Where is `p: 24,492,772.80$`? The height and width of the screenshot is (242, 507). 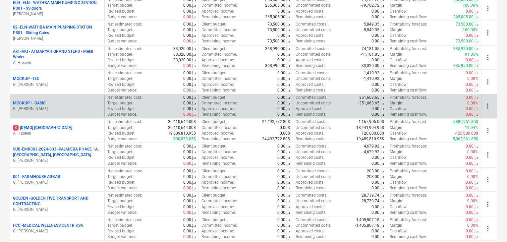
p: 24,492,772.80$ is located at coordinates (276, 122).